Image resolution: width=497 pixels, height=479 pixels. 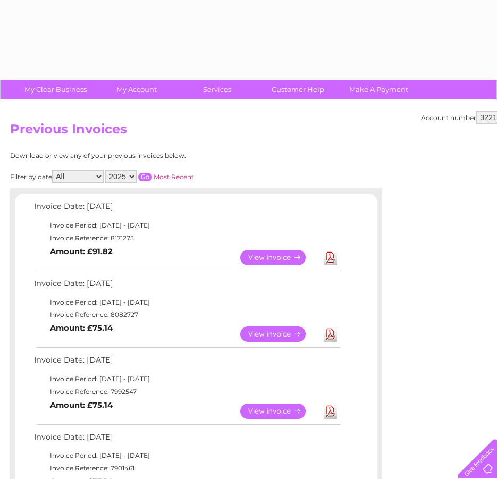 What do you see at coordinates (217, 89) in the screenshot?
I see `a: Services` at bounding box center [217, 89].